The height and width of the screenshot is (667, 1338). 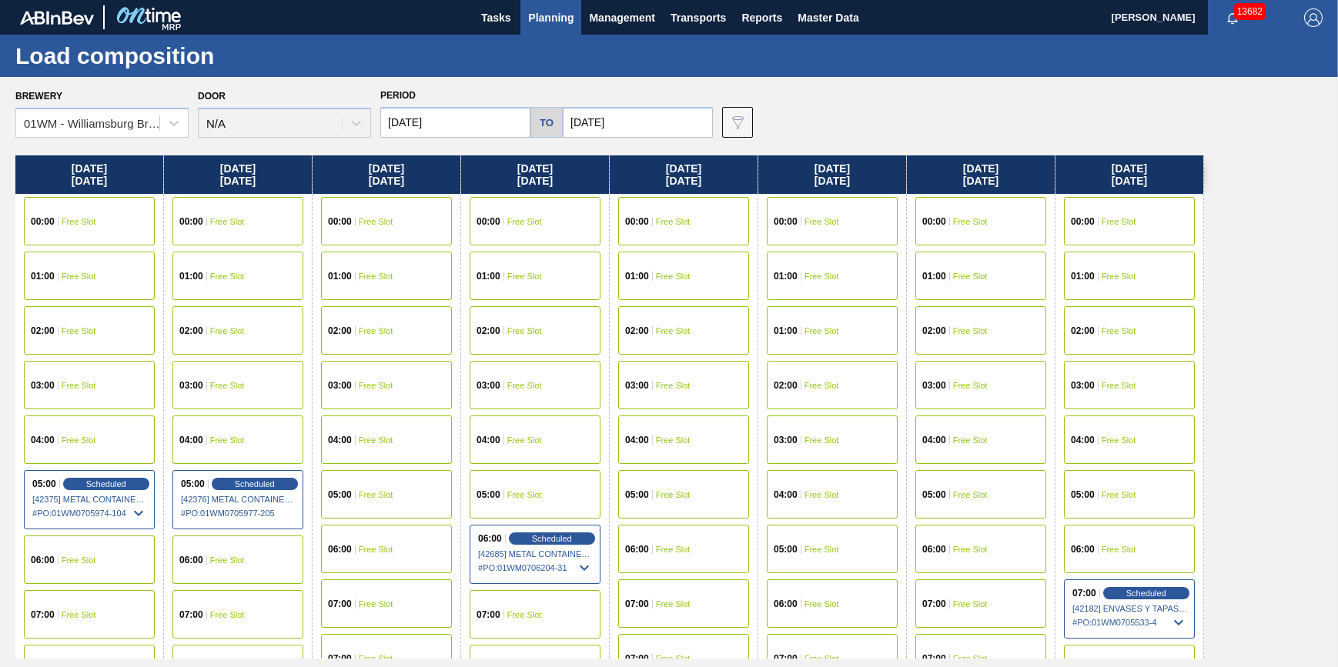 I want to click on h1: Load composition, so click(x=152, y=55).